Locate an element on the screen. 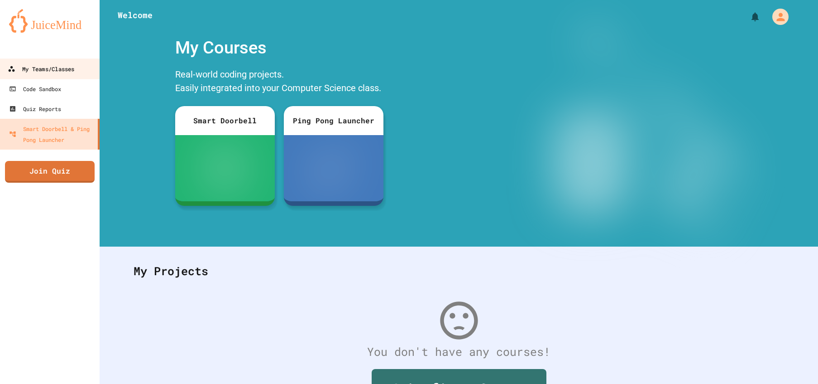 This screenshot has width=818, height=384. div: My Teams/Classes is located at coordinates (41, 69).